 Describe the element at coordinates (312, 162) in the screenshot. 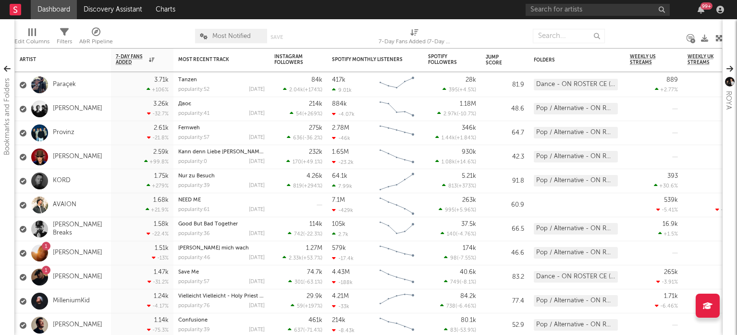

I see `span: +49.1 %` at that location.